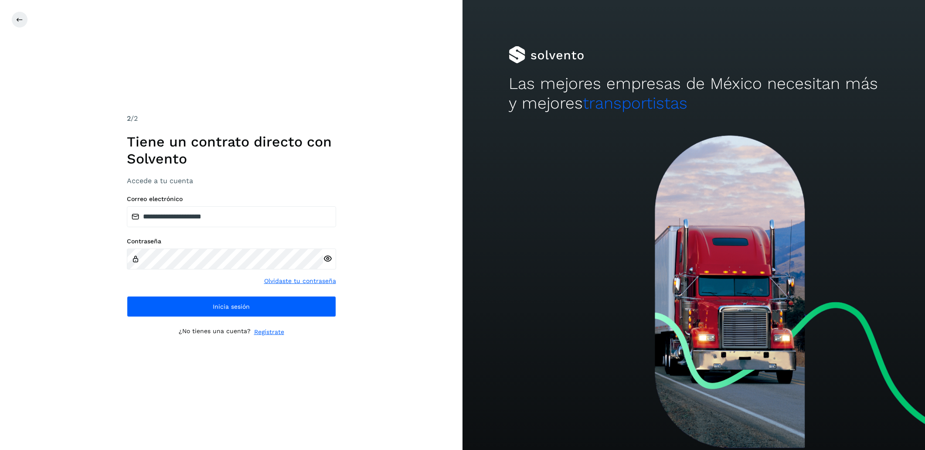 This screenshot has width=925, height=450. I want to click on span: transportistas, so click(635, 103).